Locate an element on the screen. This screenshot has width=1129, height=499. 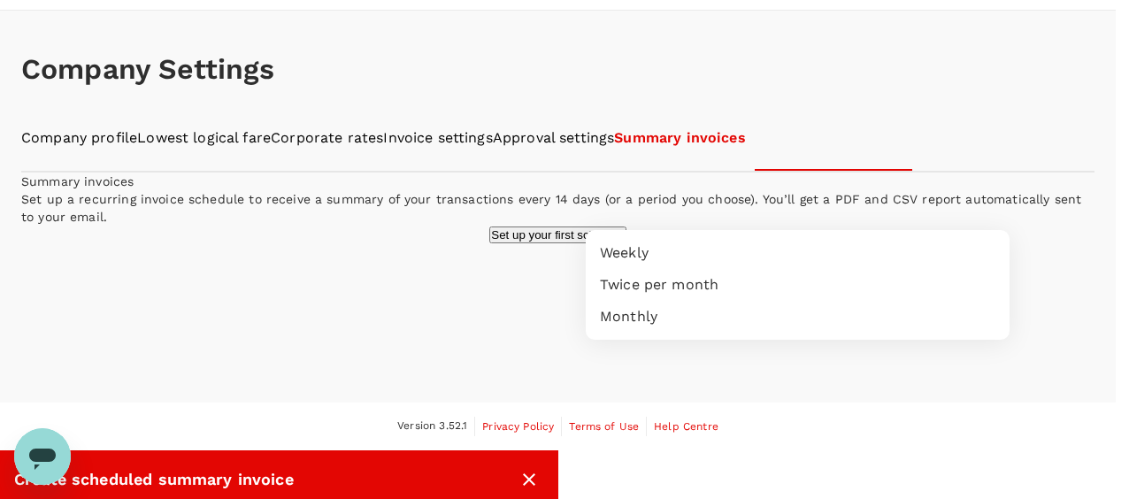
a: Corporate rates is located at coordinates (327, 138).